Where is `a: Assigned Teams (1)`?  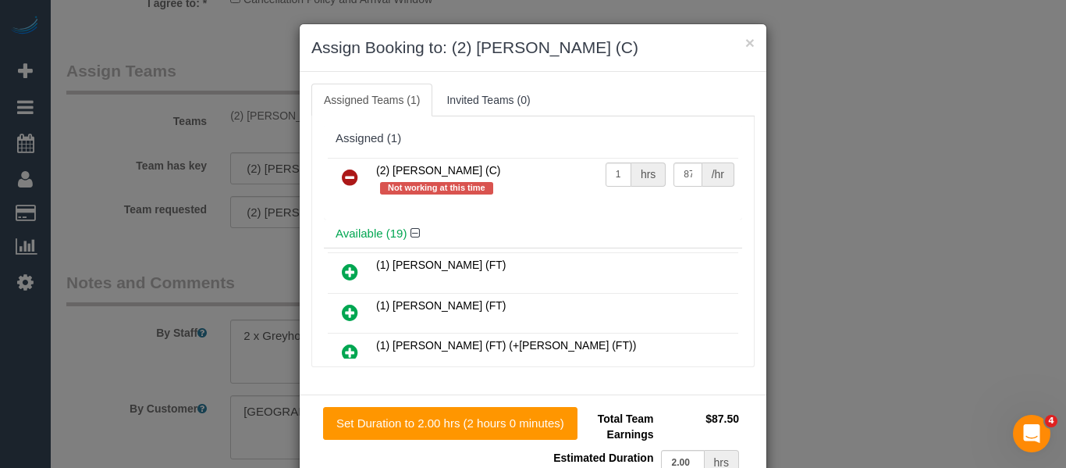 a: Assigned Teams (1) is located at coordinates (372, 100).